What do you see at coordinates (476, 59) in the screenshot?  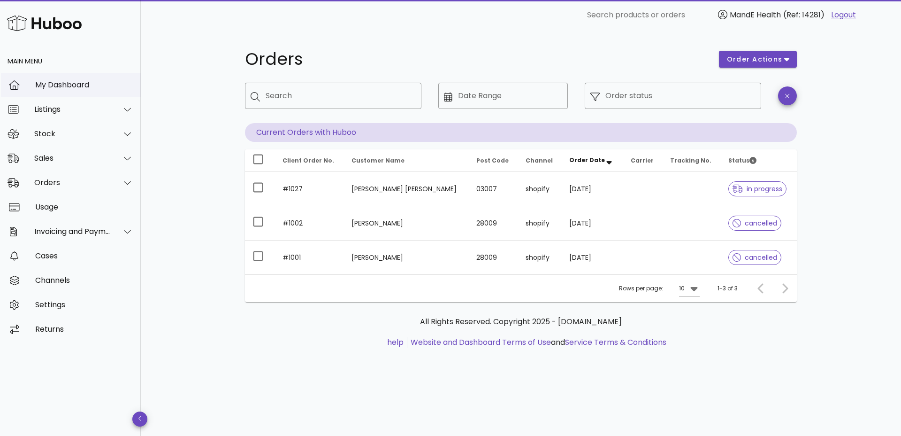 I see `h1: Orders` at bounding box center [476, 59].